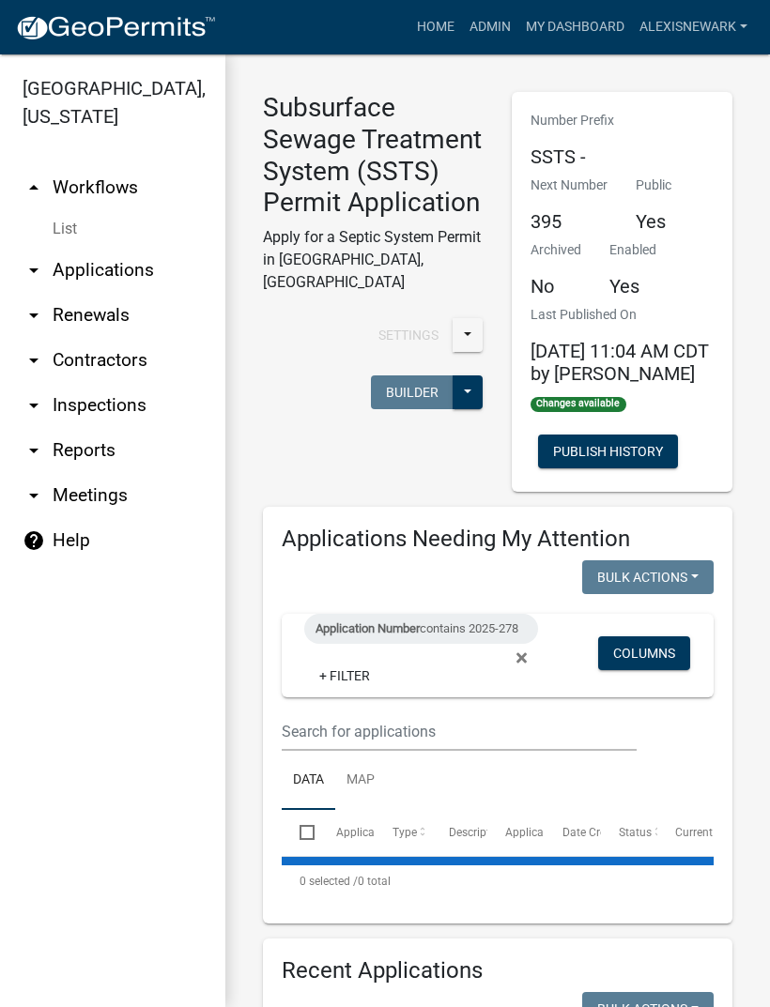 The height and width of the screenshot is (1007, 770). What do you see at coordinates (436, 27) in the screenshot?
I see `a: Home` at bounding box center [436, 27].